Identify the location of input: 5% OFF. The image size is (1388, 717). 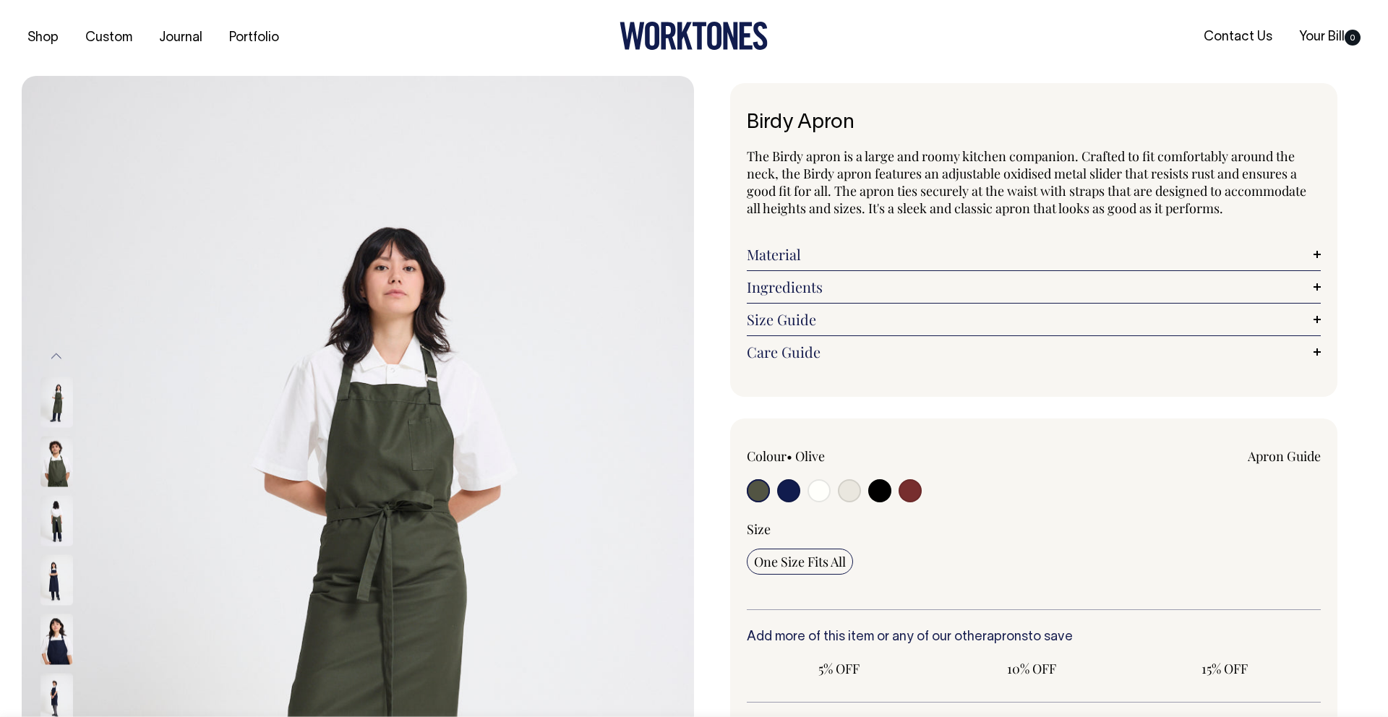
(839, 669).